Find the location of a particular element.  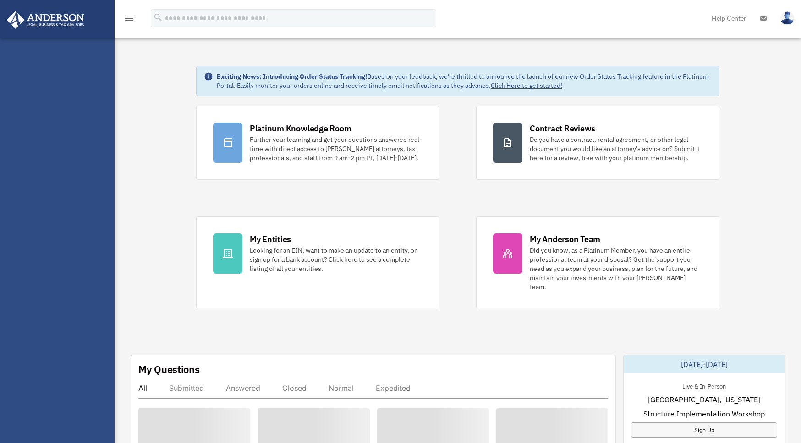

div: Live & In-Person is located at coordinates (703, 386).